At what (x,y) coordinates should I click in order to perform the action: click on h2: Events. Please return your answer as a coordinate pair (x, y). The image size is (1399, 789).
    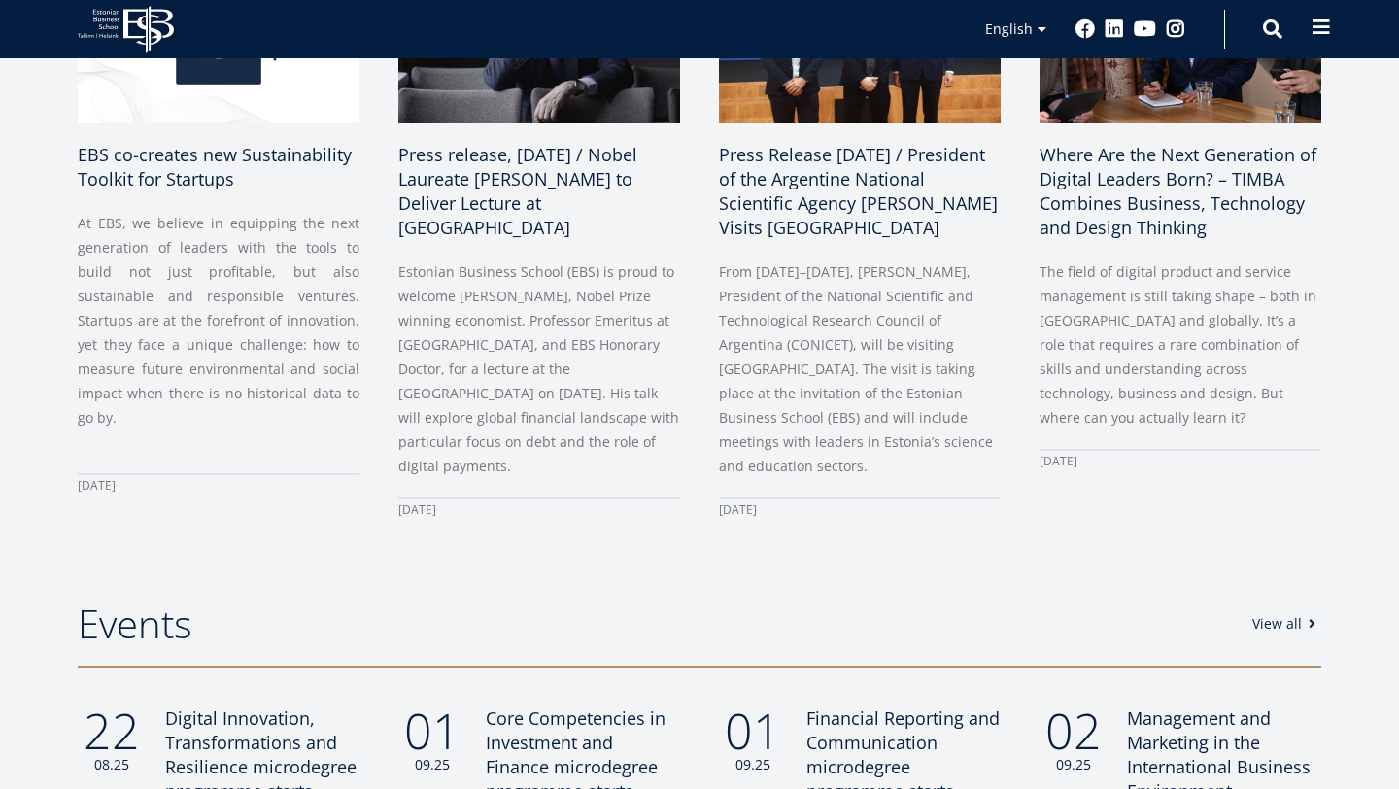
    Looking at the image, I should click on (655, 624).